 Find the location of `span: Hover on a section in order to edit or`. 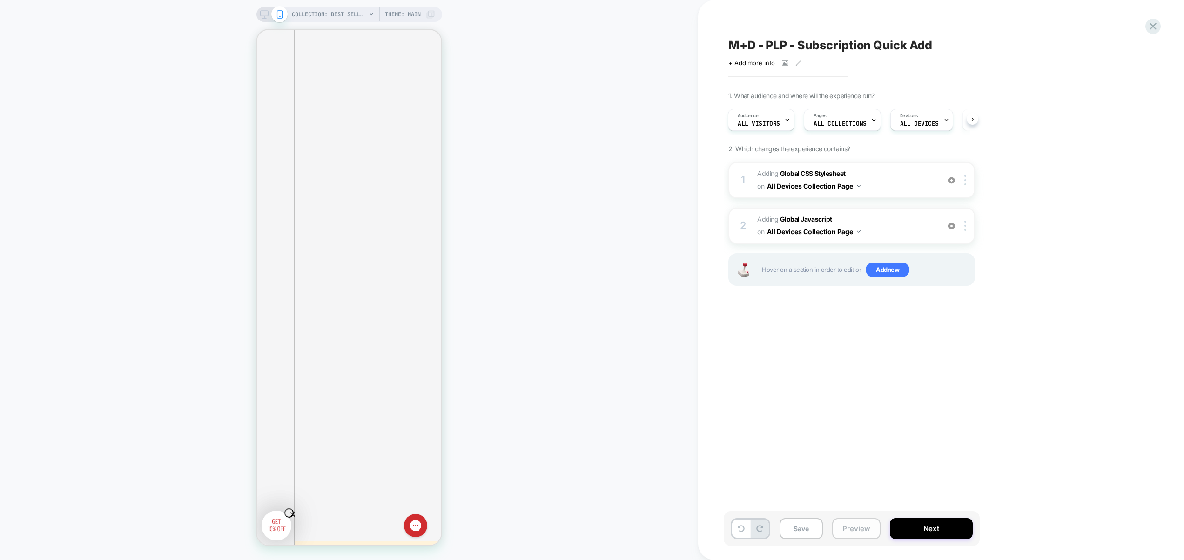

span: Hover on a section in order to edit or is located at coordinates (866, 270).